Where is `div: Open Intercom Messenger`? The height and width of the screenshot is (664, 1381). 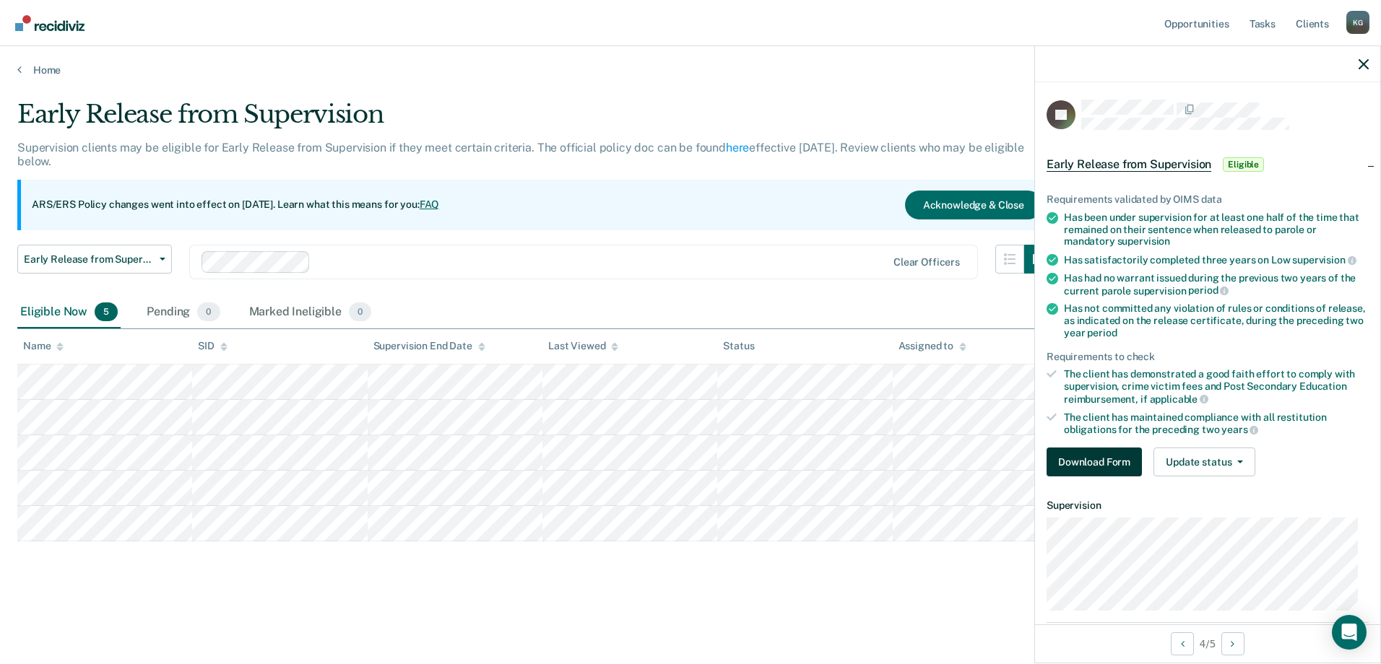 div: Open Intercom Messenger is located at coordinates (1349, 633).